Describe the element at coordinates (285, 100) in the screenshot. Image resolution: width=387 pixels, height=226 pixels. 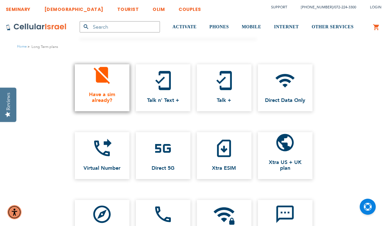
I see `span: Direct Data Only` at that location.